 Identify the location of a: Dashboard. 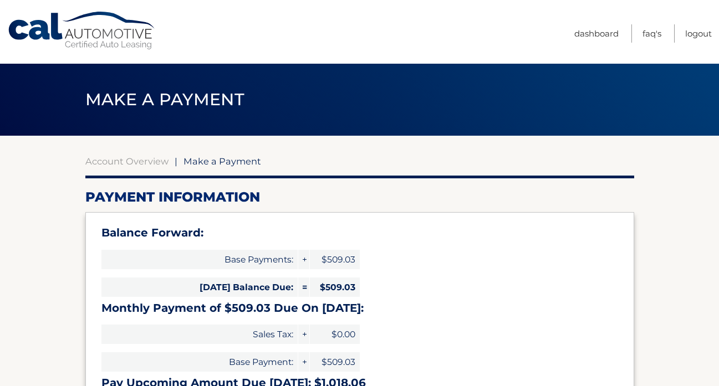
(597, 33).